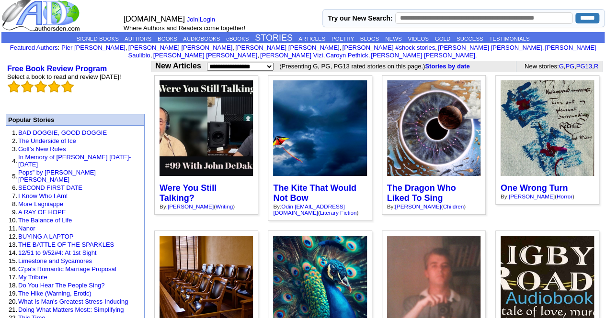 The image size is (606, 318). Describe the element at coordinates (62, 133) in the screenshot. I see `a: BAD DOGGIE, GOOD DOGGIE` at that location.